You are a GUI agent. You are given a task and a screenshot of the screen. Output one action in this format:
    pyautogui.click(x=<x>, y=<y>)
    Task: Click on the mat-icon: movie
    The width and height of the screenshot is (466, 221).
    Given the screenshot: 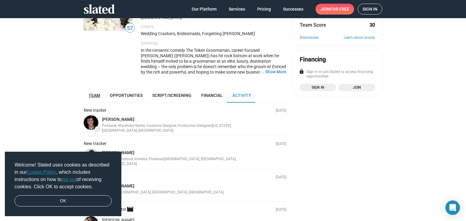 What is the action you would take?
    pyautogui.click(x=130, y=213)
    